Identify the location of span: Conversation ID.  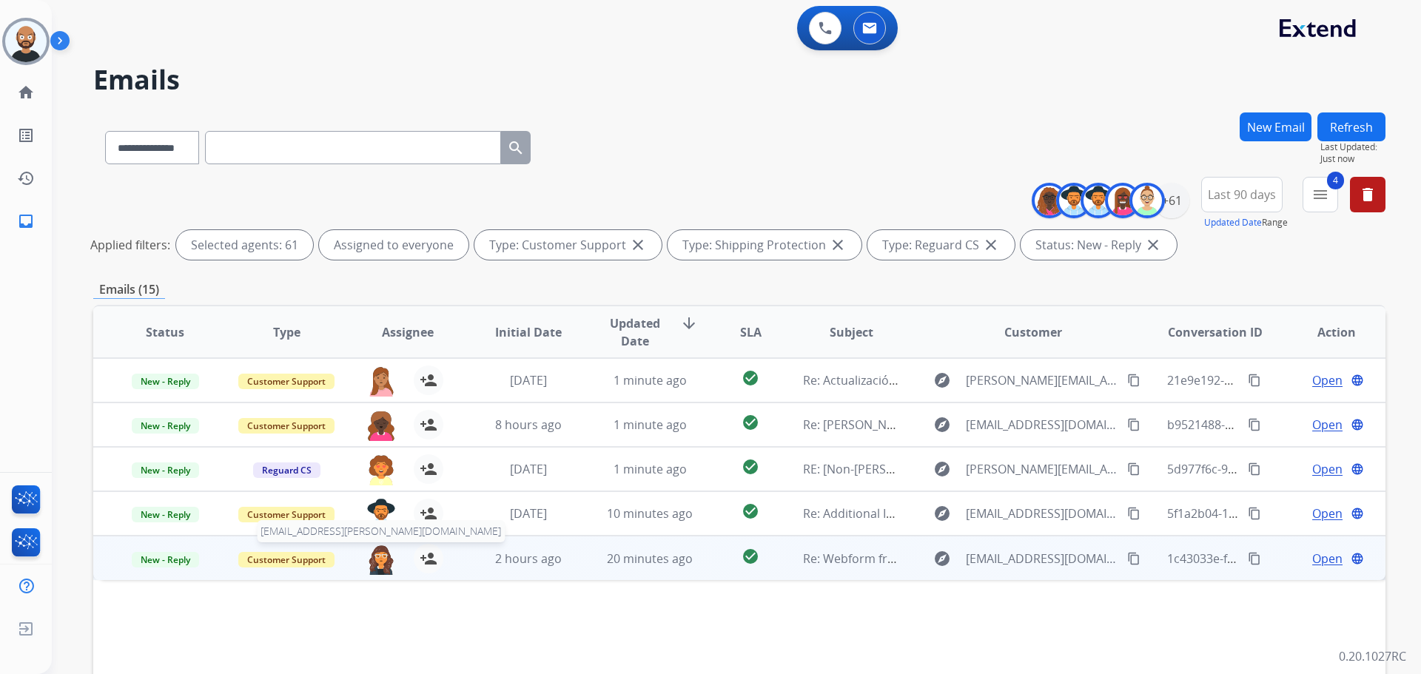
(1216, 332).